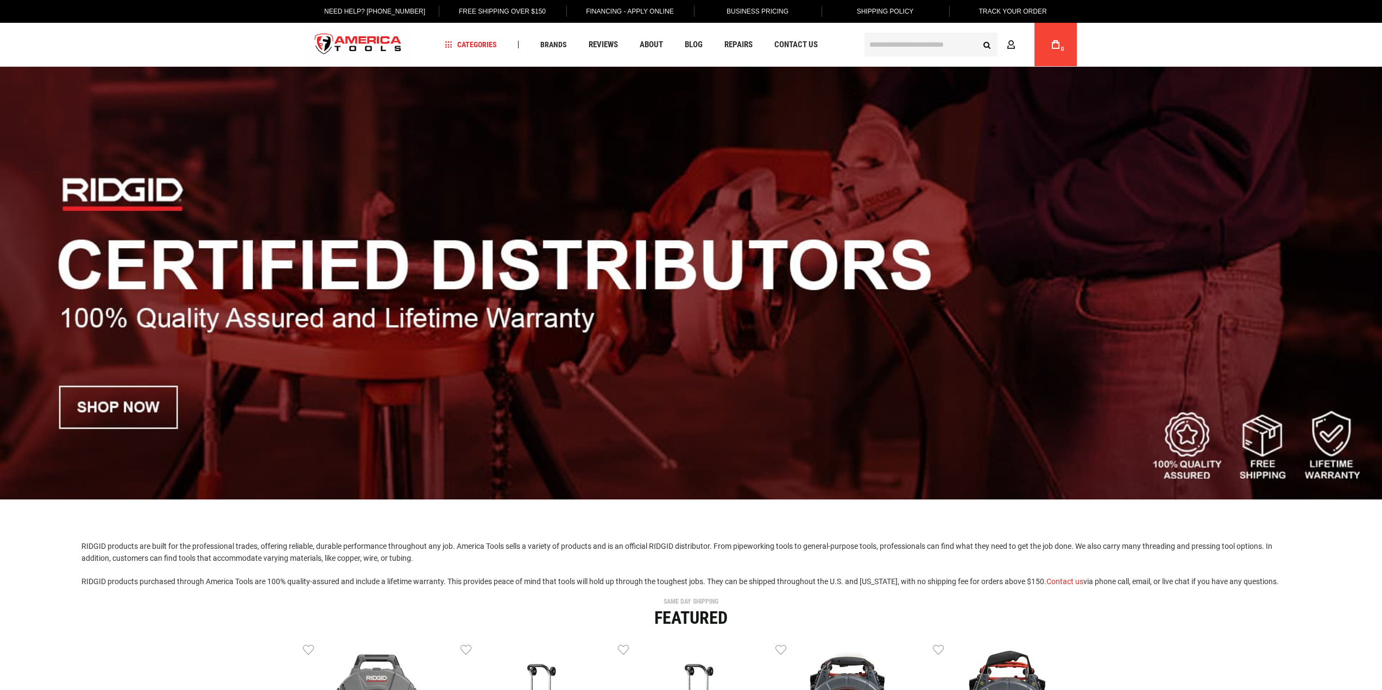  Describe the element at coordinates (1055, 45) in the screenshot. I see `a: 0` at that location.